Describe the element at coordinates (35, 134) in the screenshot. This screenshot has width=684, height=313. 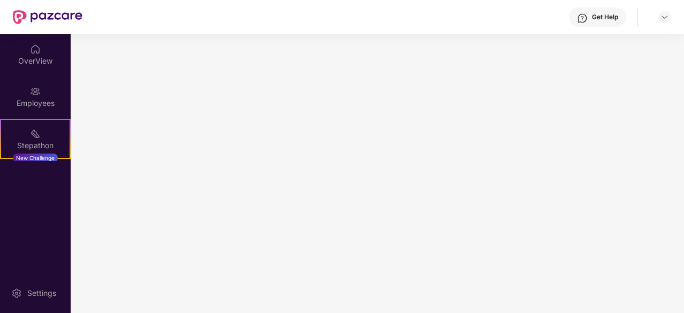
I see `img: svg+xml;base64,PHN2ZyB4bWxucz0iaHR0cDovL3d3dy53My5vcmcvMjAwMC9zdmciIHdpZHRoPSIyMSIgaGVpZ2h0PSIyMC...` at that location.